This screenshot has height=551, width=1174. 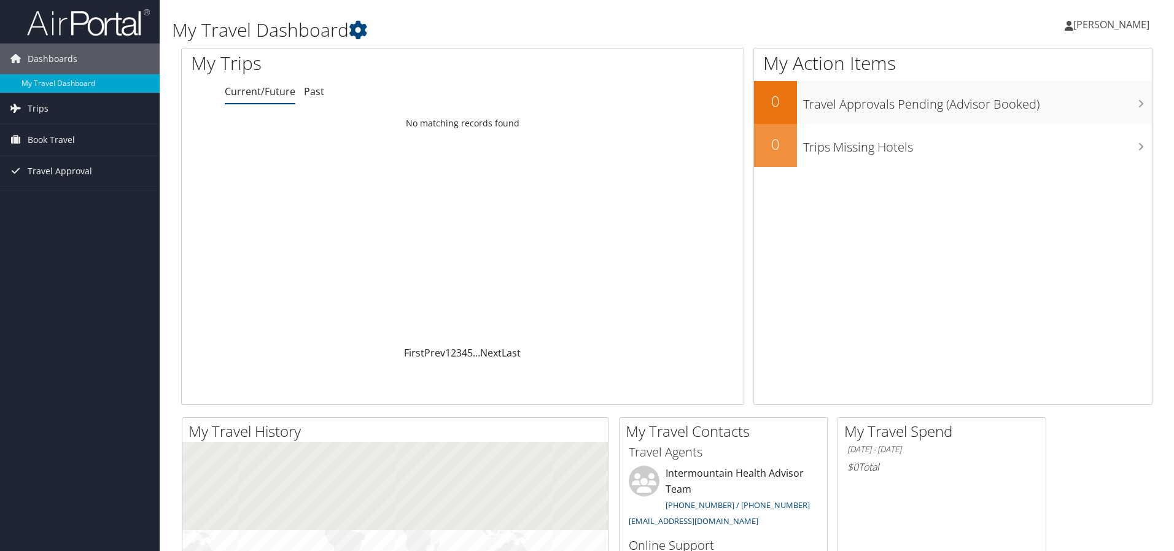 I want to click on a: 1, so click(x=448, y=353).